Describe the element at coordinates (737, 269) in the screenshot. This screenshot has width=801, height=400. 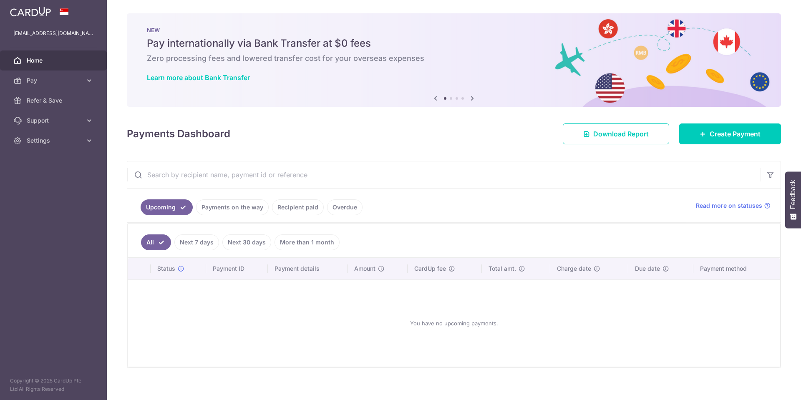
I see `th: Payment method` at that location.